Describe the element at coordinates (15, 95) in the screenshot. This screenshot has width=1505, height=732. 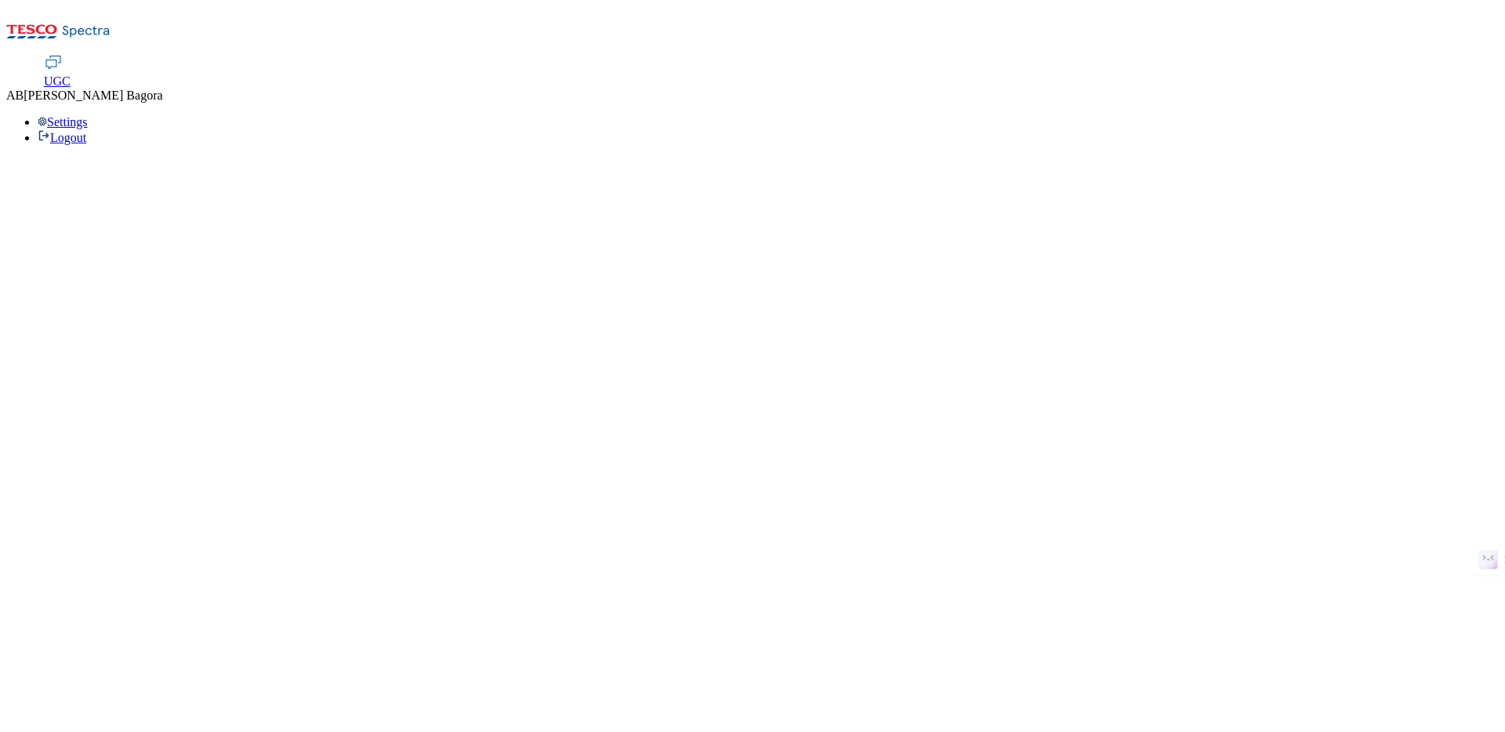
I see `span: AB` at that location.